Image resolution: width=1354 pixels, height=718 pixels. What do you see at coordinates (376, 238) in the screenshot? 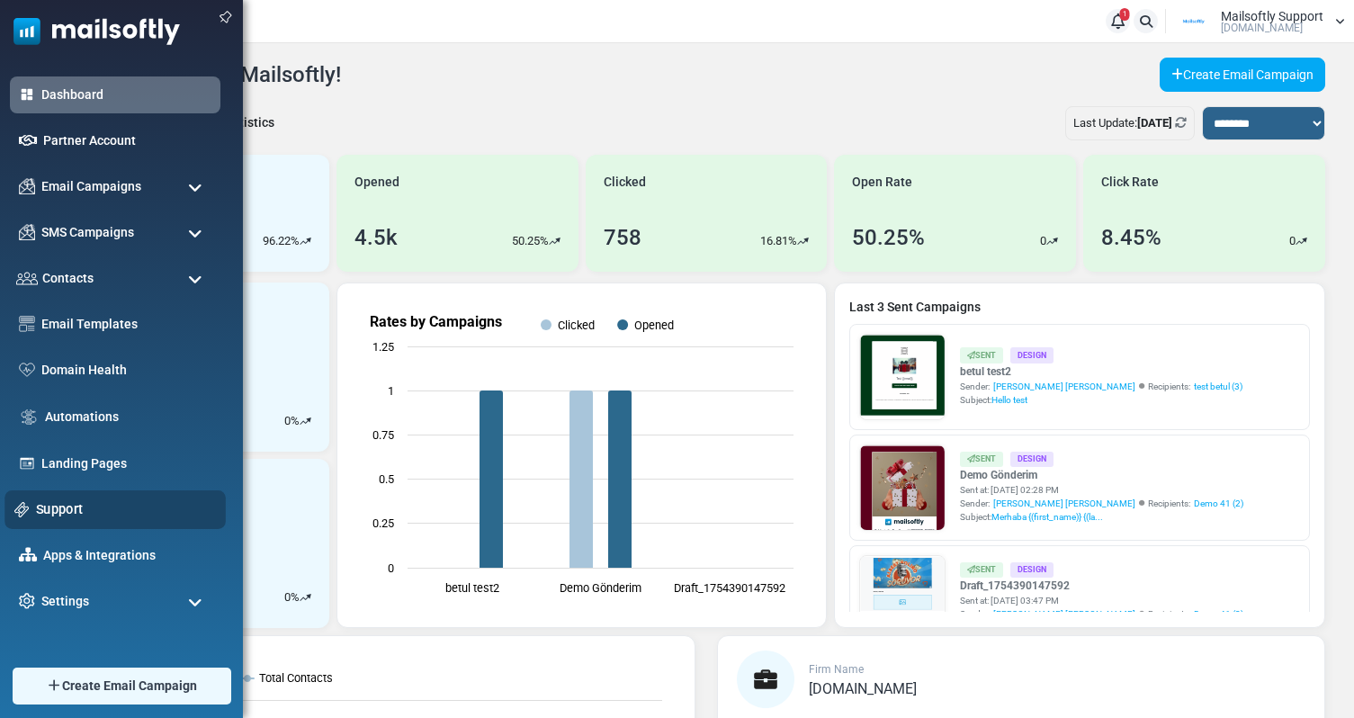
I see `div: 4.5k` at bounding box center [376, 238].